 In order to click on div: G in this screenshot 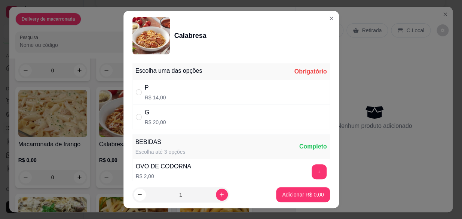, I will do `click(155, 112)`.